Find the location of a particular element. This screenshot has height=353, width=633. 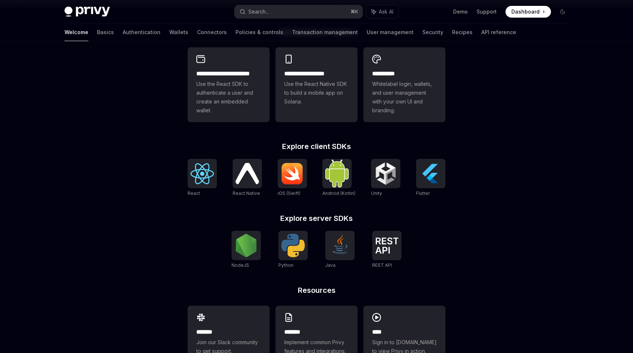

a: Recipes is located at coordinates (463, 32).